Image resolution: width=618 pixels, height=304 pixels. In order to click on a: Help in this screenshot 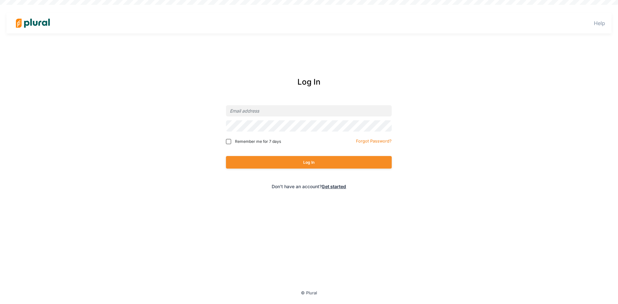, I will do `click(600, 23)`.